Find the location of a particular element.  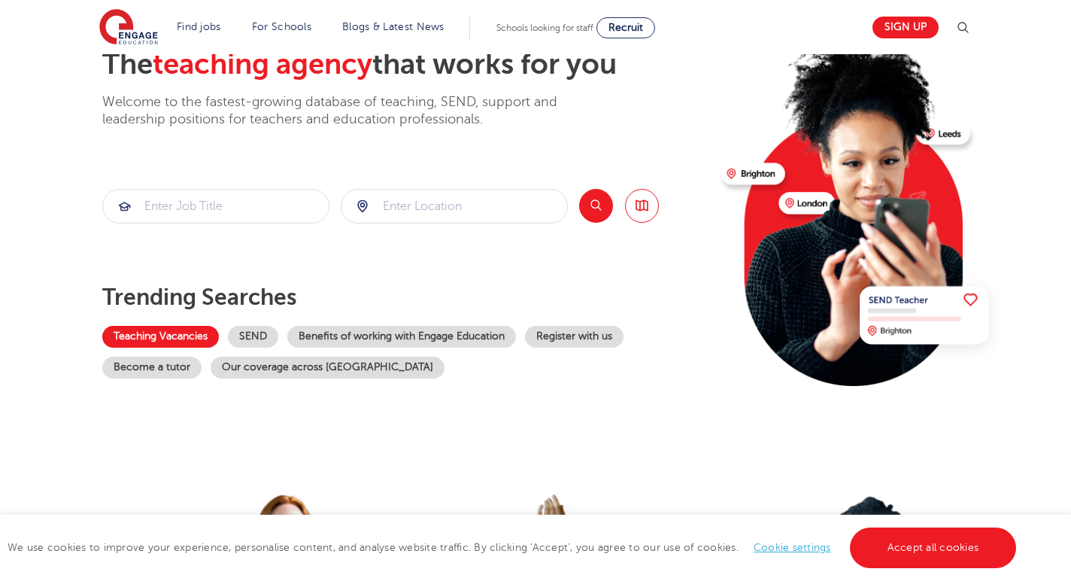

img: Engage Education is located at coordinates (129, 28).